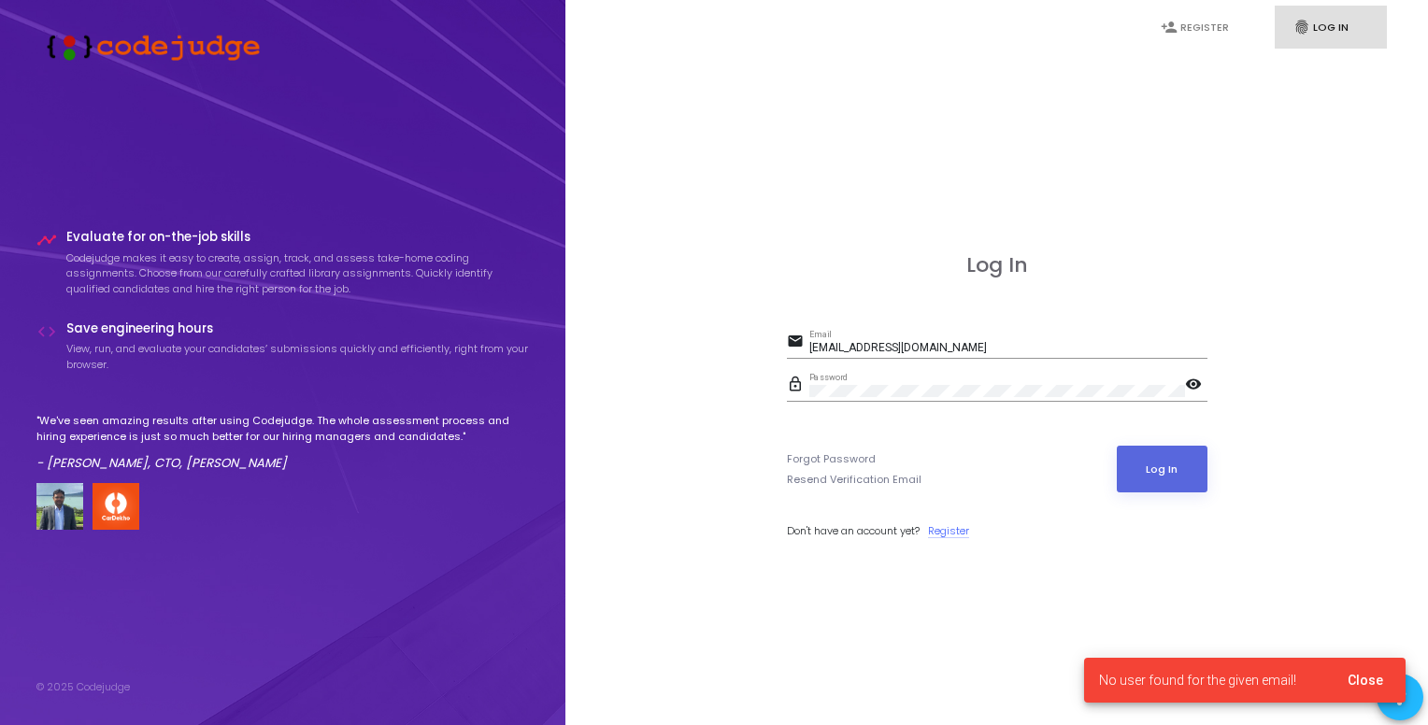  What do you see at coordinates (47, 240) in the screenshot?
I see `i: timeline` at bounding box center [47, 240].